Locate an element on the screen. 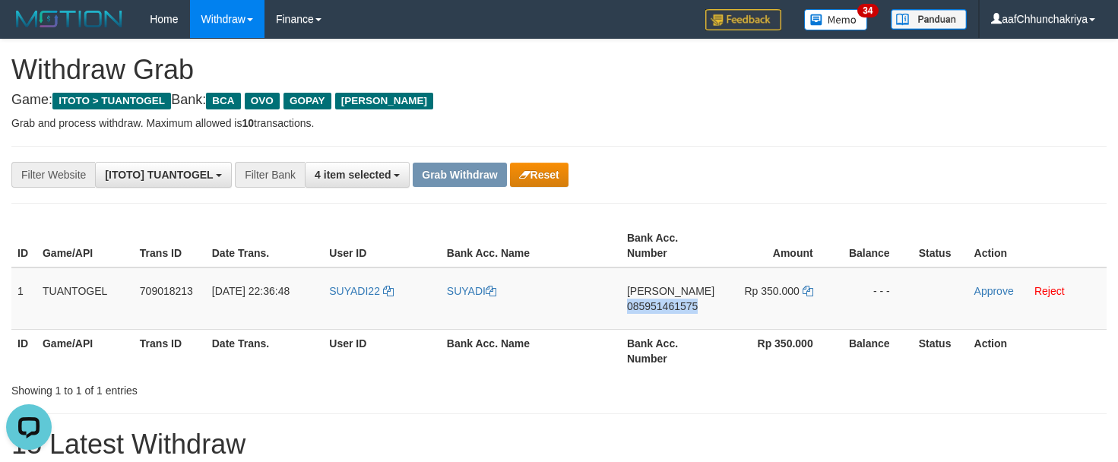  span: OVO is located at coordinates (262, 101).